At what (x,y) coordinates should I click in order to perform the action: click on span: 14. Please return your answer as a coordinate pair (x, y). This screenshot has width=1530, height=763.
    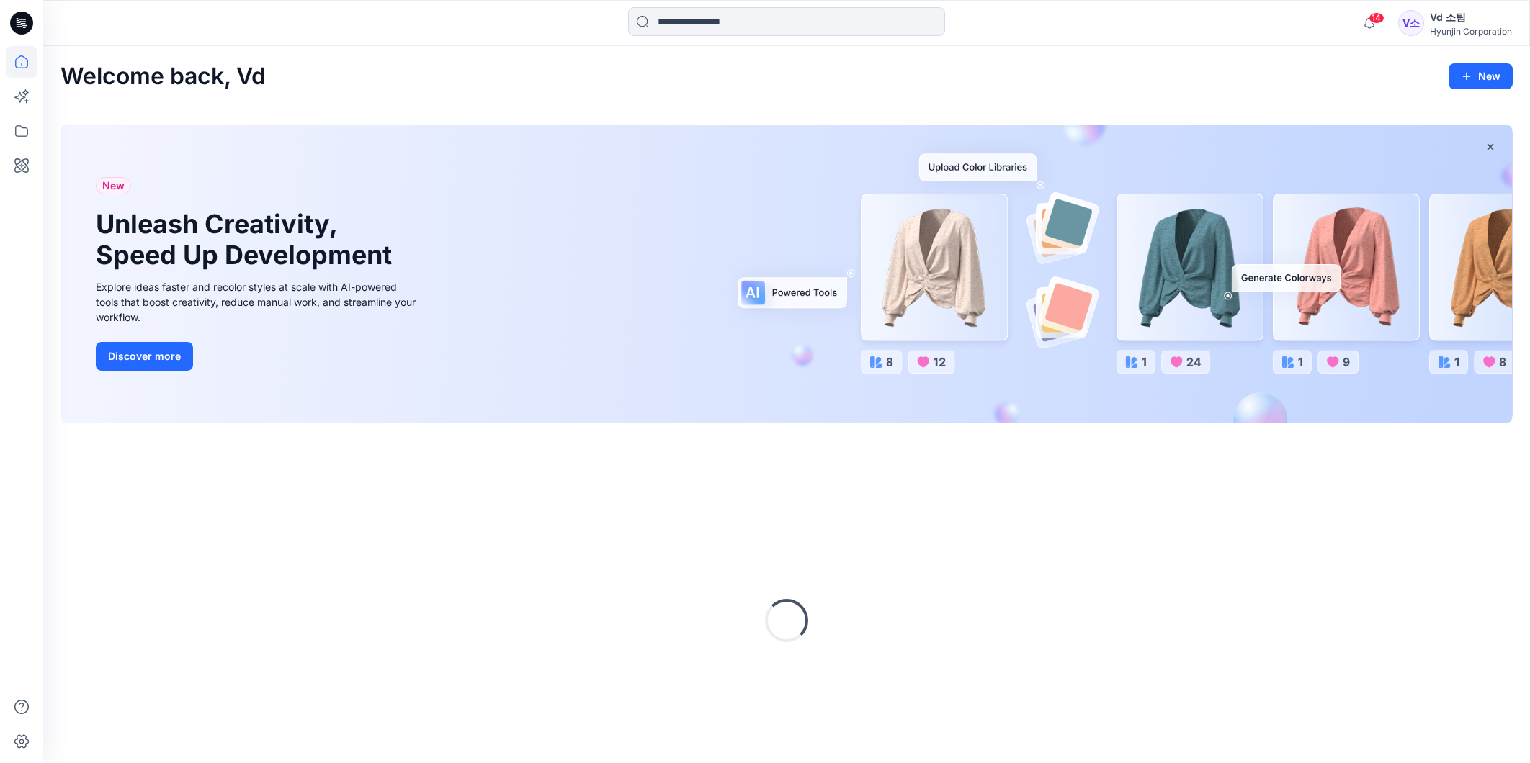
    Looking at the image, I should click on (1376, 18).